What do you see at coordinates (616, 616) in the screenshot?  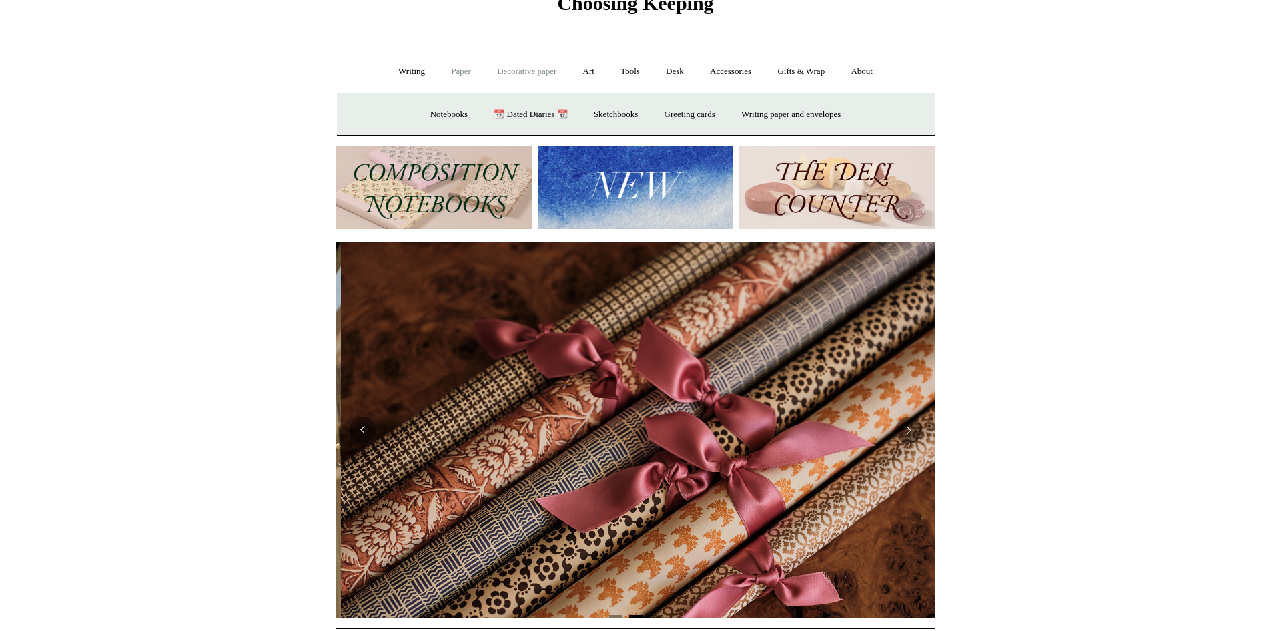 I see `button: Page 1` at bounding box center [616, 616].